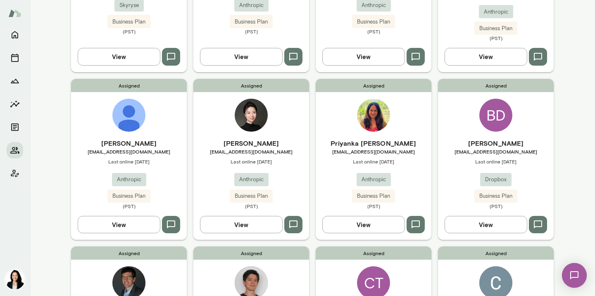 This screenshot has height=296, width=595. I want to click on img: Celine Xie, so click(251, 115).